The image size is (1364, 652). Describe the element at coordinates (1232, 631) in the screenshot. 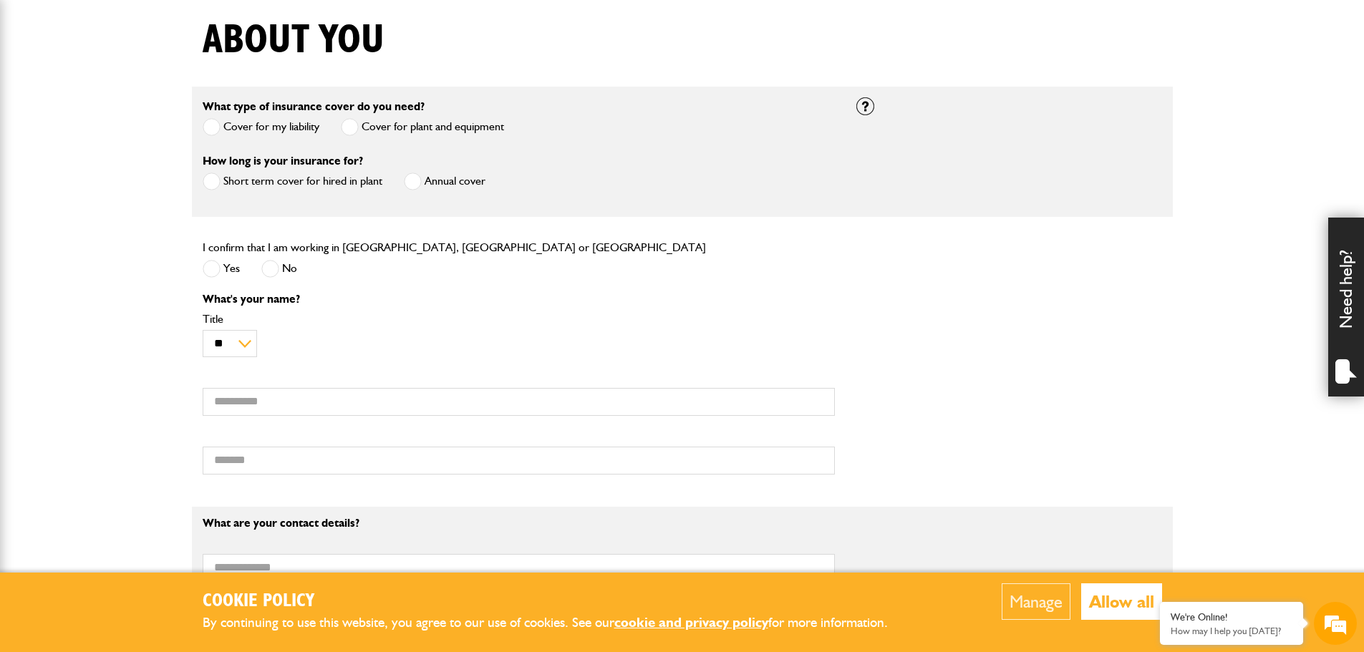

I see `p: How may I help you today?` at that location.